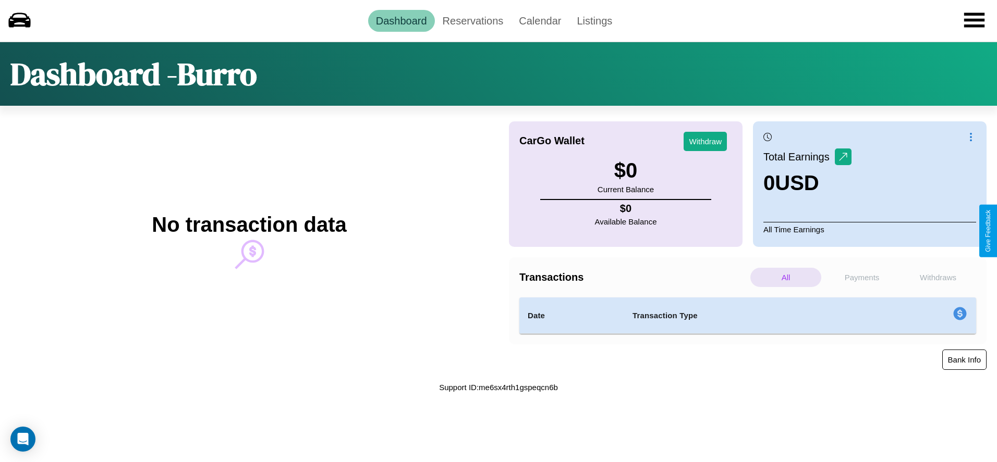 The height and width of the screenshot is (462, 997). What do you see at coordinates (249, 225) in the screenshot?
I see `h2: No transaction data` at bounding box center [249, 225].